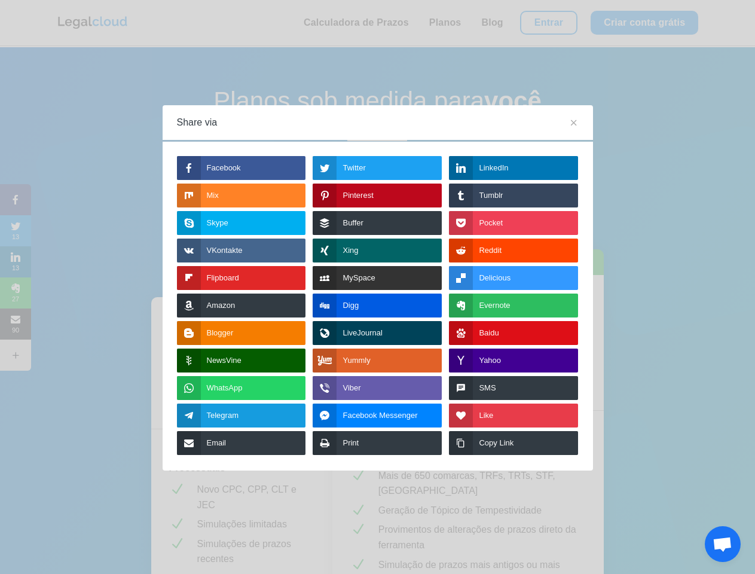 The image size is (755, 574). What do you see at coordinates (487, 388) in the screenshot?
I see `span: SMS` at bounding box center [487, 388].